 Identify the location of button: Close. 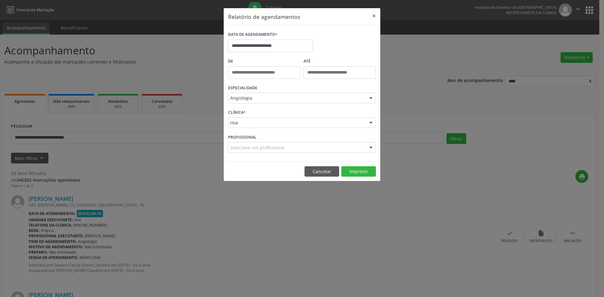
(374, 16).